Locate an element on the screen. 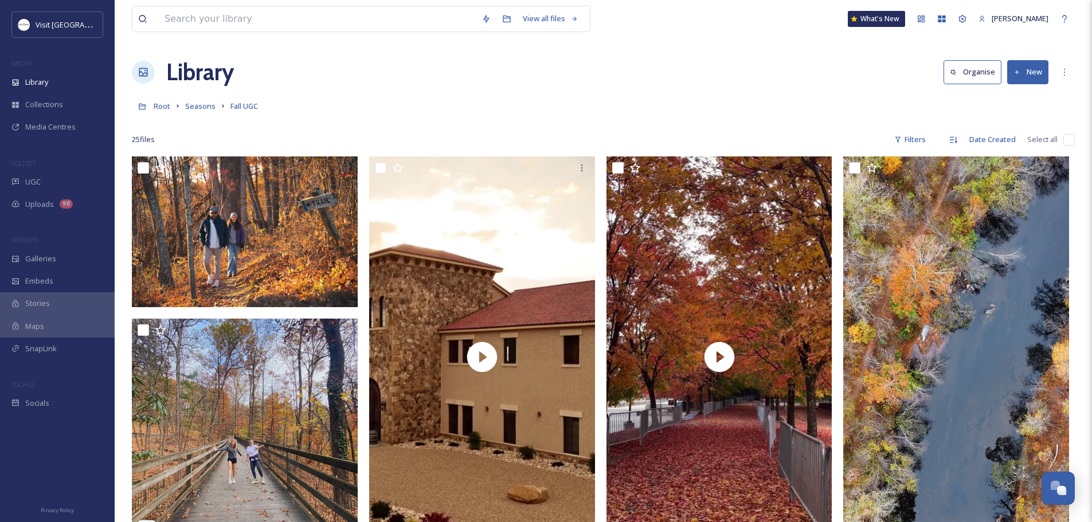 The image size is (1092, 522). span: WIDGETS is located at coordinates (25, 240).